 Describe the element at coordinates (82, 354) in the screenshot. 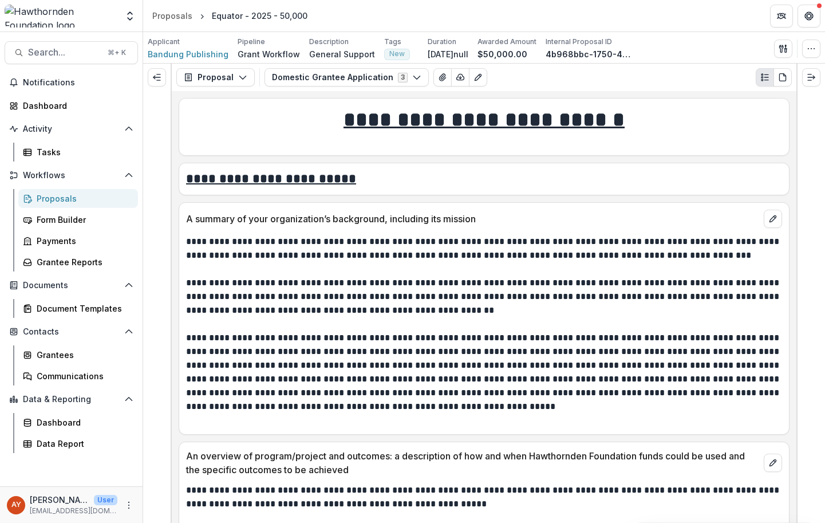

I see `div: Grantees` at that location.